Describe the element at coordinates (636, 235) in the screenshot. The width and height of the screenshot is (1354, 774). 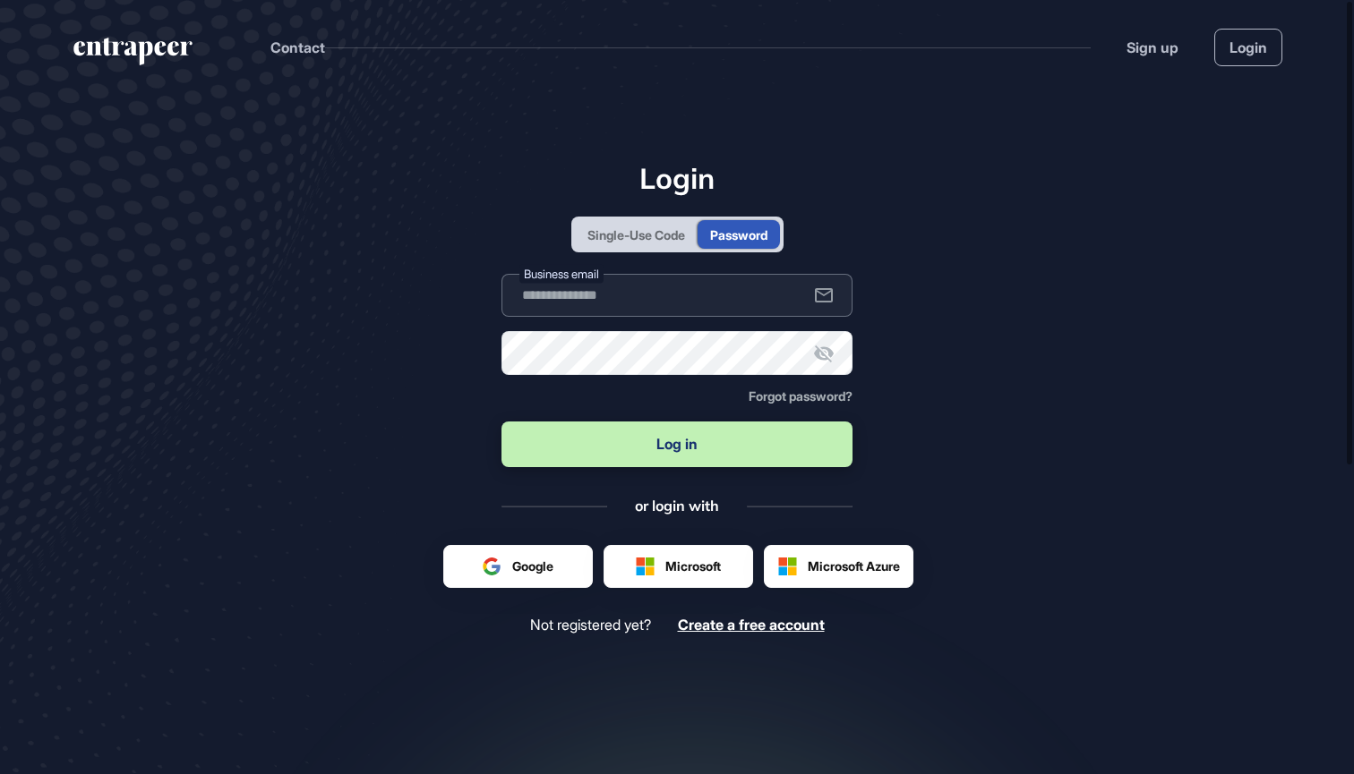
I see `div: Single-Use Code` at that location.